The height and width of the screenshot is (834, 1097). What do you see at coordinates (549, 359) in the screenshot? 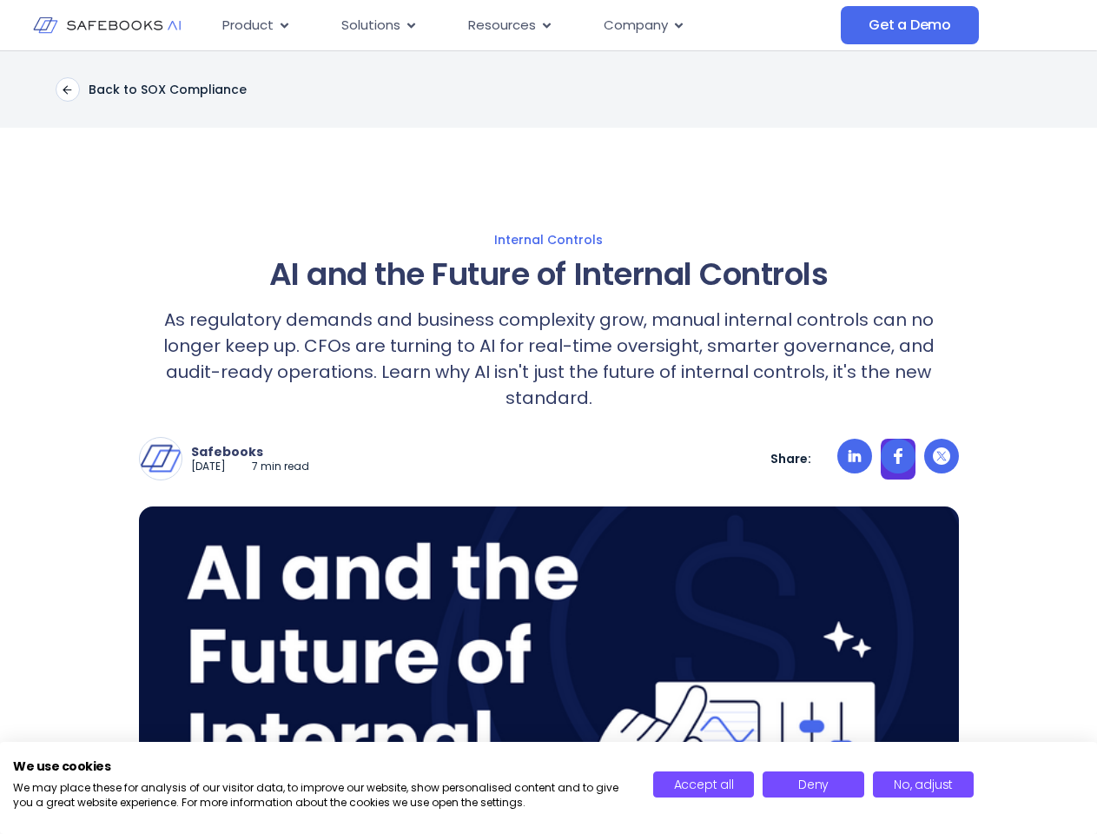
I see `p: As regulatory demands and business complexity grow, manual internal controls can no longer keep u...` at bounding box center [549, 359].